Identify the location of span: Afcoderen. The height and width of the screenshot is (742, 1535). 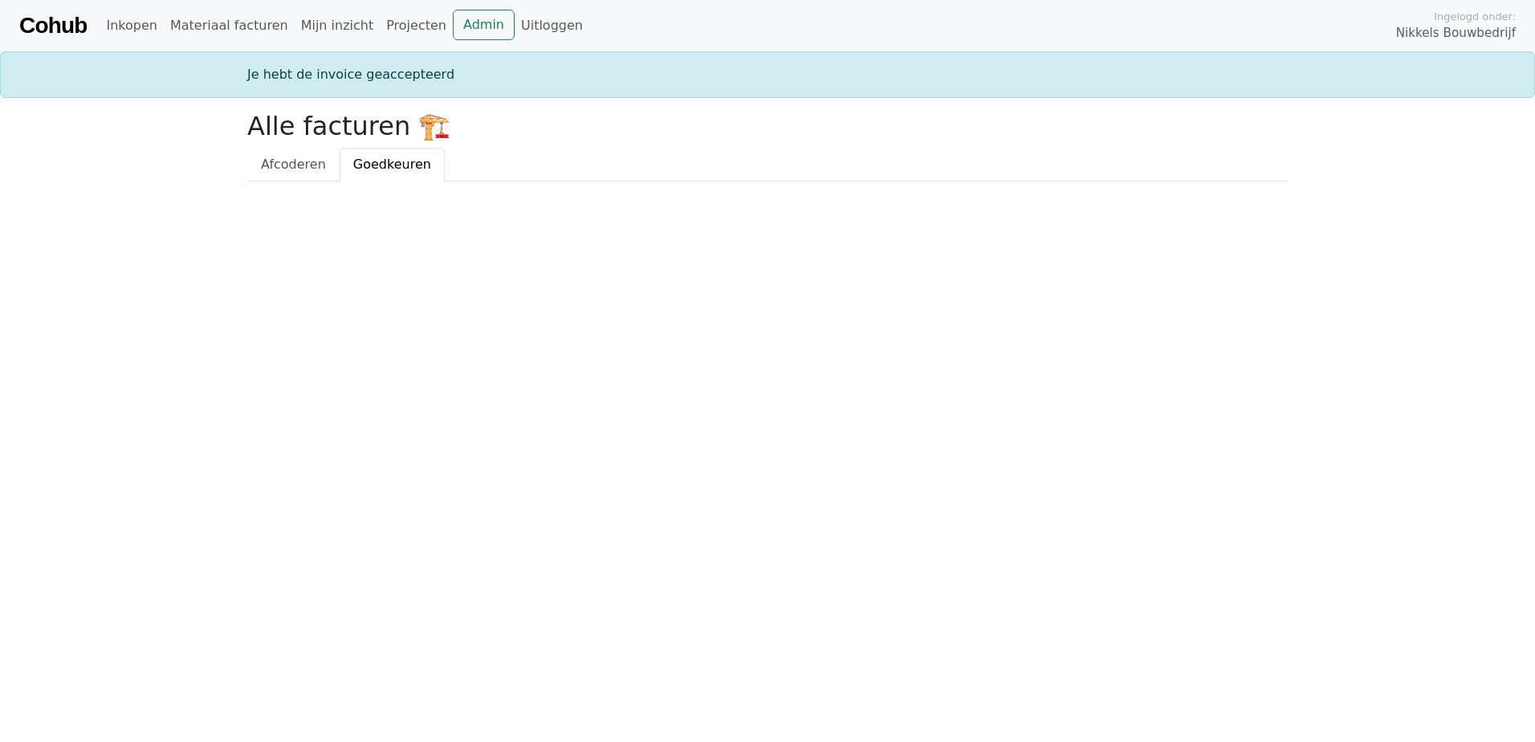
(293, 164).